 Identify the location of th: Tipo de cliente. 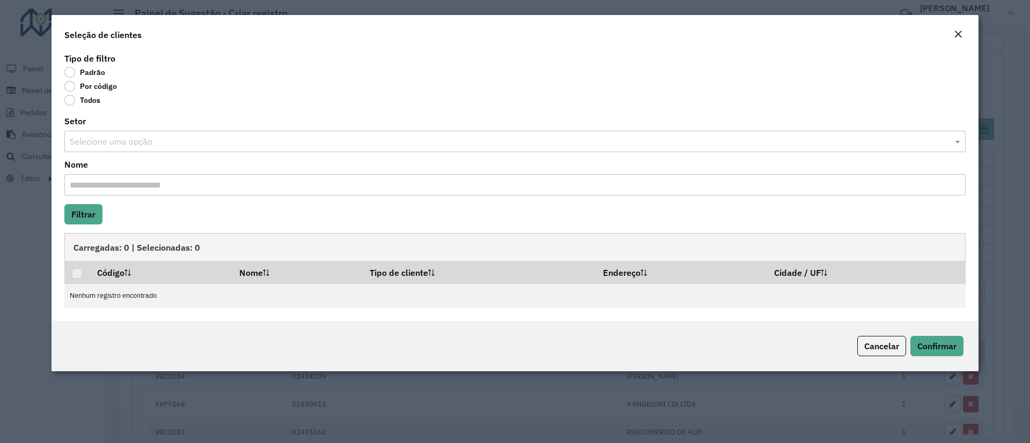
(479, 272).